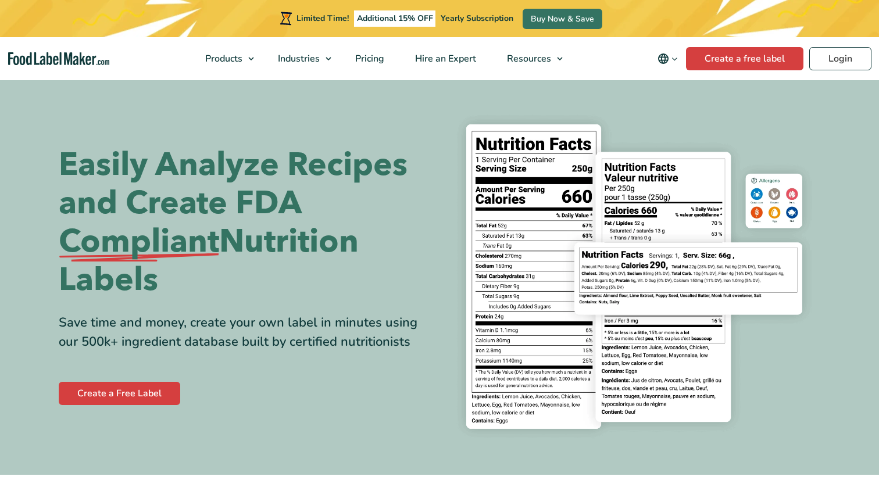 The height and width of the screenshot is (498, 879). I want to click on a: Industries, so click(300, 59).